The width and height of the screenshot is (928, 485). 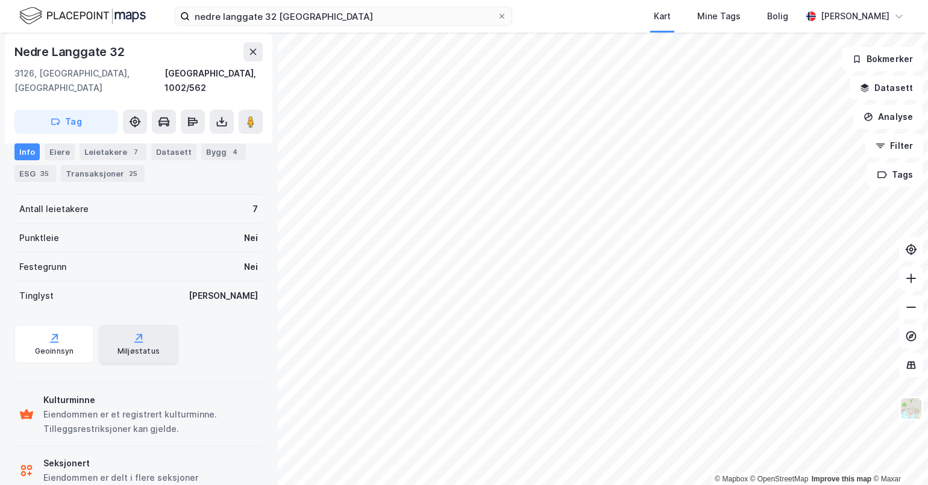 What do you see at coordinates (841, 479) in the screenshot?
I see `a: Improve this map` at bounding box center [841, 479].